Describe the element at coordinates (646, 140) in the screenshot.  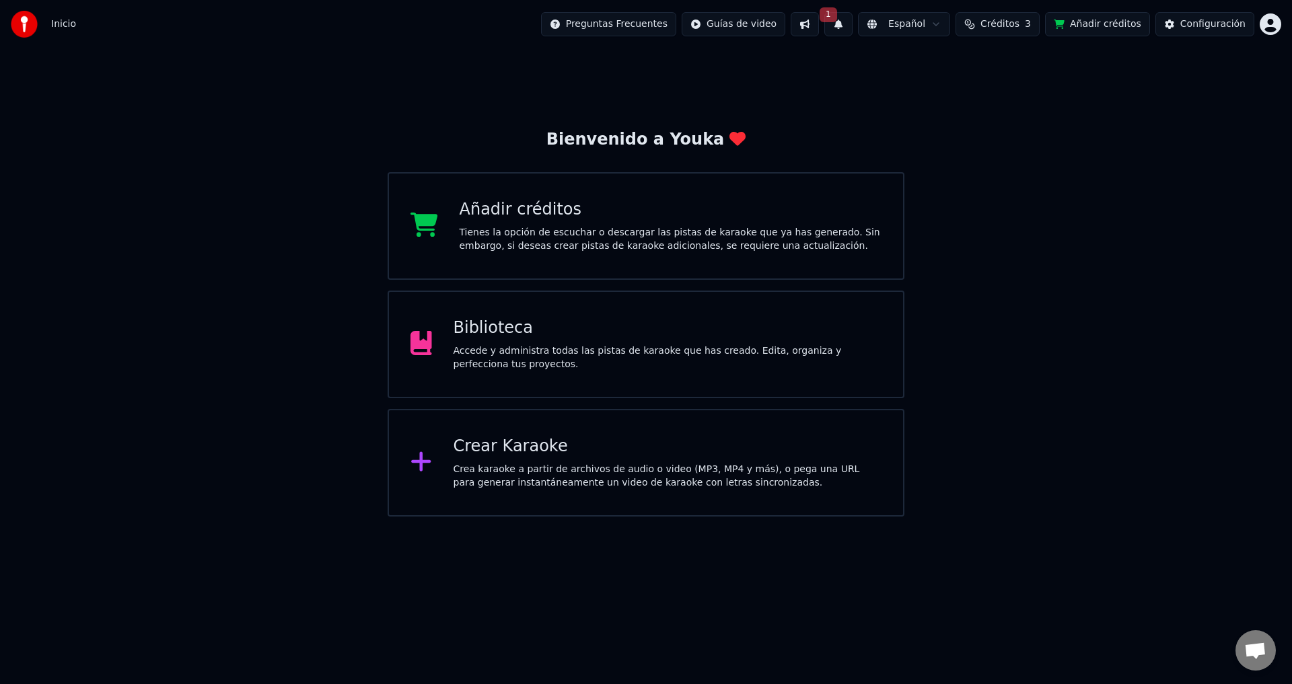
I see `div: Bienvenido a Youka` at that location.